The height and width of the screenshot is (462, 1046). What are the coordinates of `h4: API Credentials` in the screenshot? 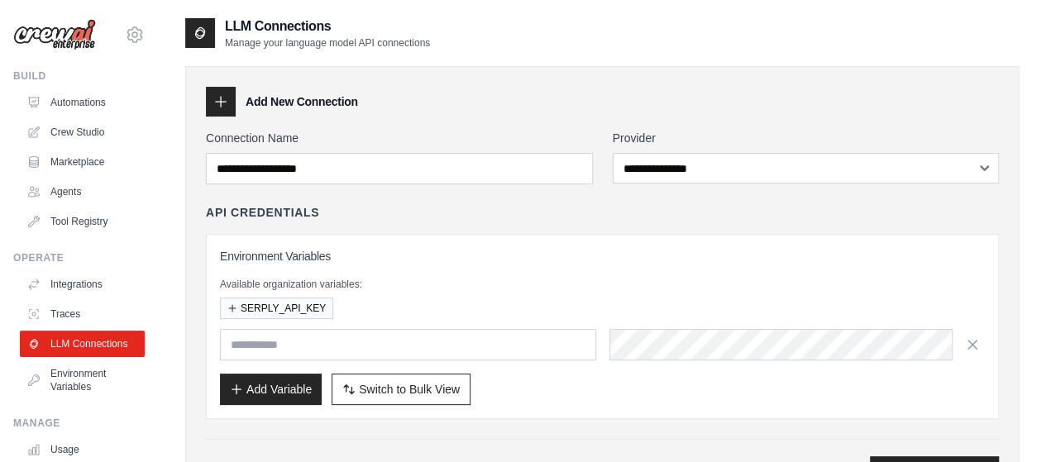 It's located at (262, 213).